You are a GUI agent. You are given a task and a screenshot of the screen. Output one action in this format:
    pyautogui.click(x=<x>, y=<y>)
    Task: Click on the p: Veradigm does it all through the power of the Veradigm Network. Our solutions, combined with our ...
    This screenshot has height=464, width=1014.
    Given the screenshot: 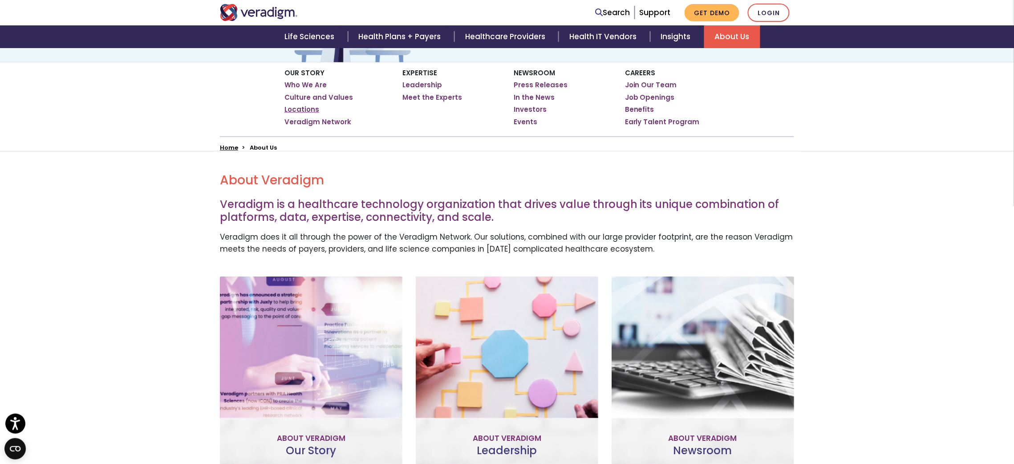 What is the action you would take?
    pyautogui.click(x=507, y=243)
    